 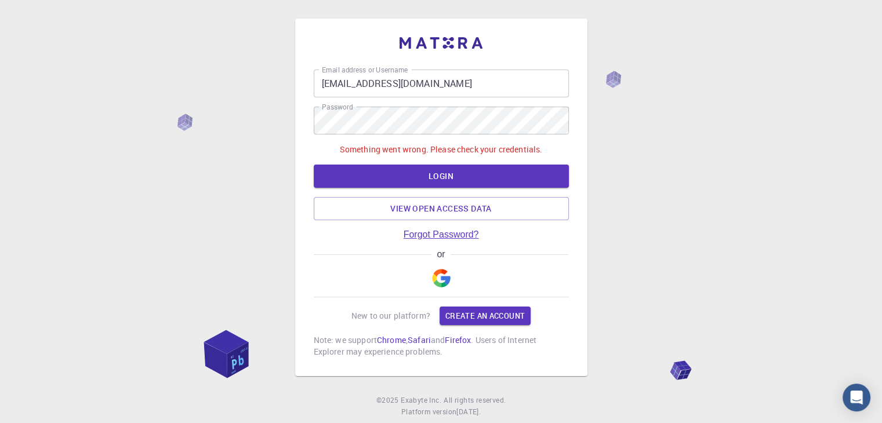 I want to click on span: Exabyte Inc., so click(x=421, y=400).